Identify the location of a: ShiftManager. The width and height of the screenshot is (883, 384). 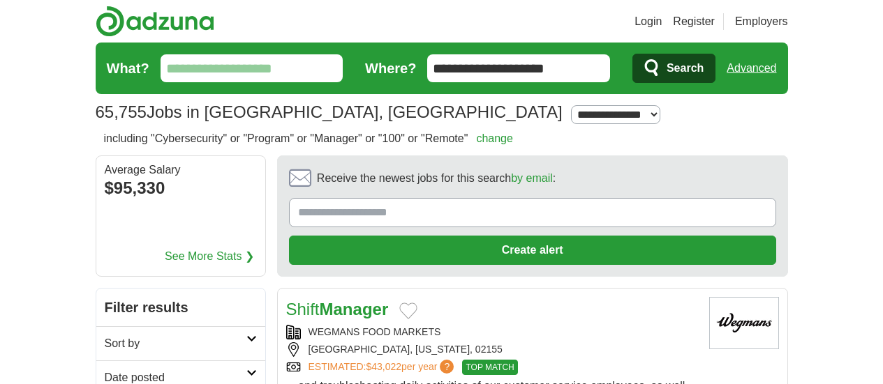
(337, 309).